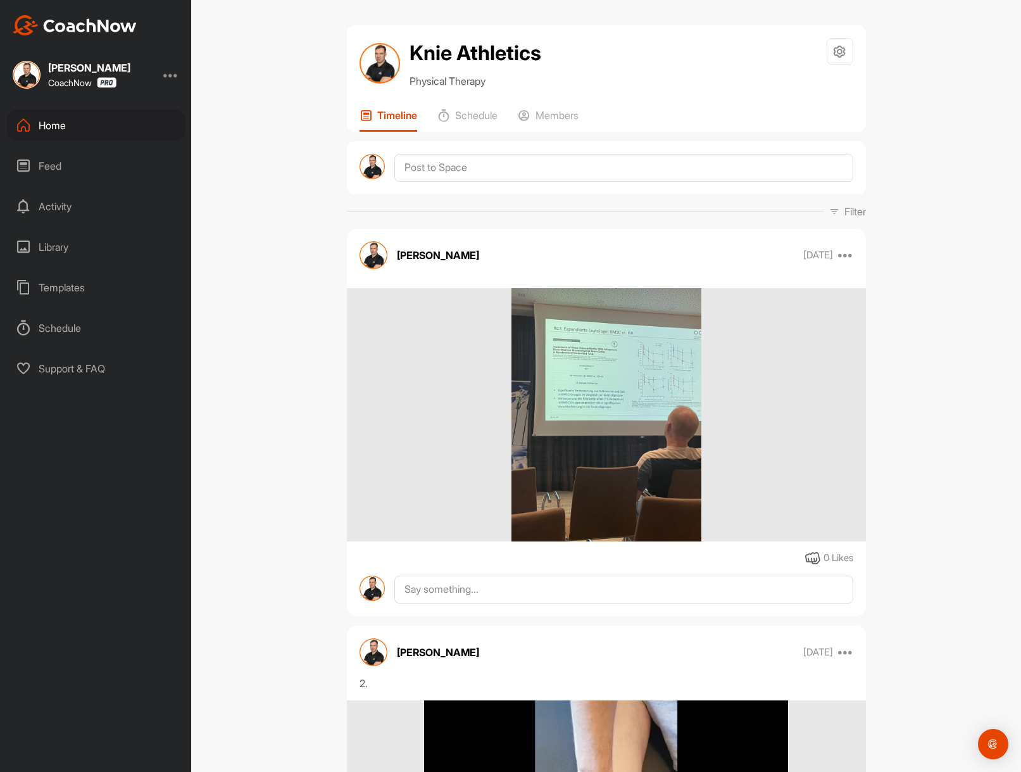 The width and height of the screenshot is (1021, 772). I want to click on div: 2., so click(606, 683).